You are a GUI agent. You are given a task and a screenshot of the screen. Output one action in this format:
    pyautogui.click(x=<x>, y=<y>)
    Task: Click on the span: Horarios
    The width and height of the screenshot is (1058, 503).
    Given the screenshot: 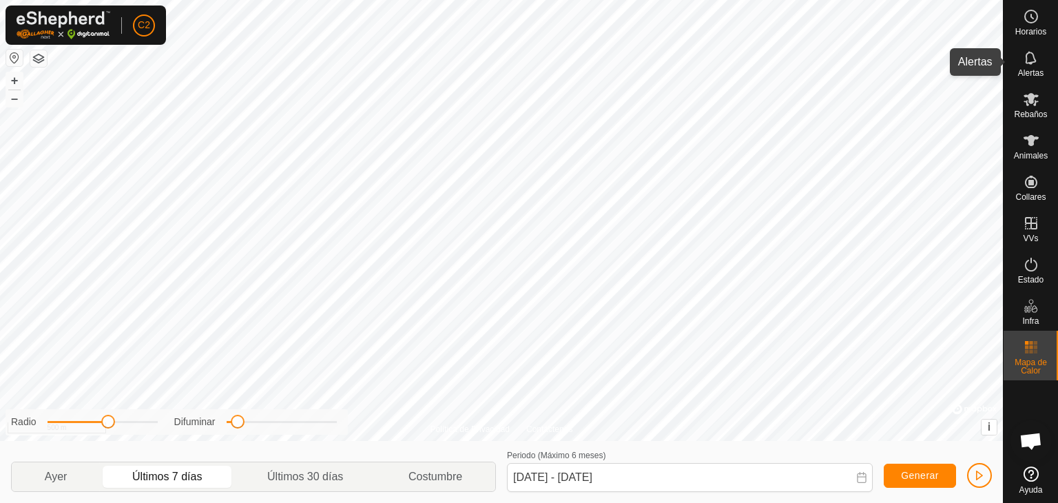 What is the action you would take?
    pyautogui.click(x=1030, y=32)
    